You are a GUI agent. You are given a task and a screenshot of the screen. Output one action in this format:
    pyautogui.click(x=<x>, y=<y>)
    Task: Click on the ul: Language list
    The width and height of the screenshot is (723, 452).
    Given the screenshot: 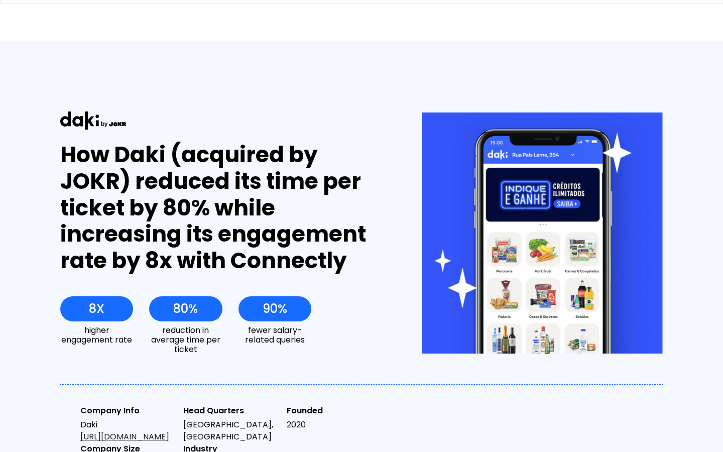 What is the action you would take?
    pyautogui.click(x=40, y=442)
    